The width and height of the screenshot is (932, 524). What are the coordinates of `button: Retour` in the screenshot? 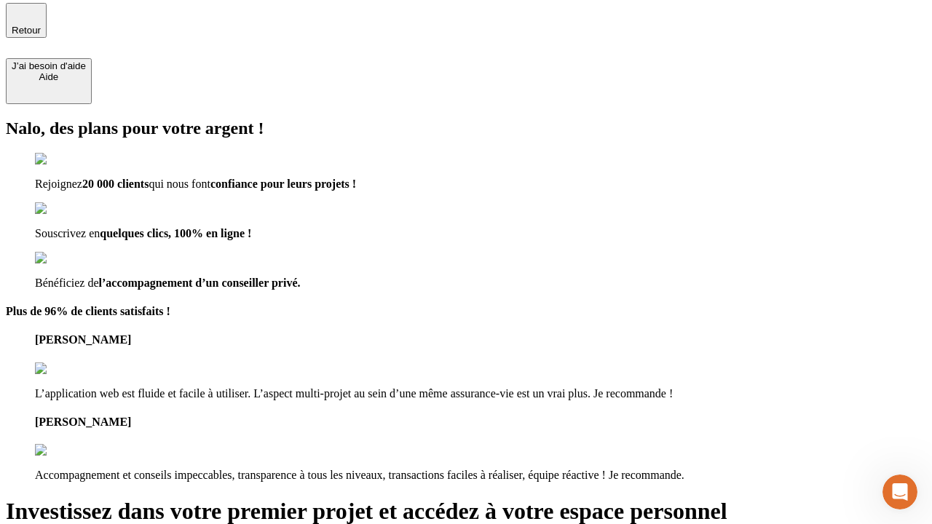 It's located at (26, 20).